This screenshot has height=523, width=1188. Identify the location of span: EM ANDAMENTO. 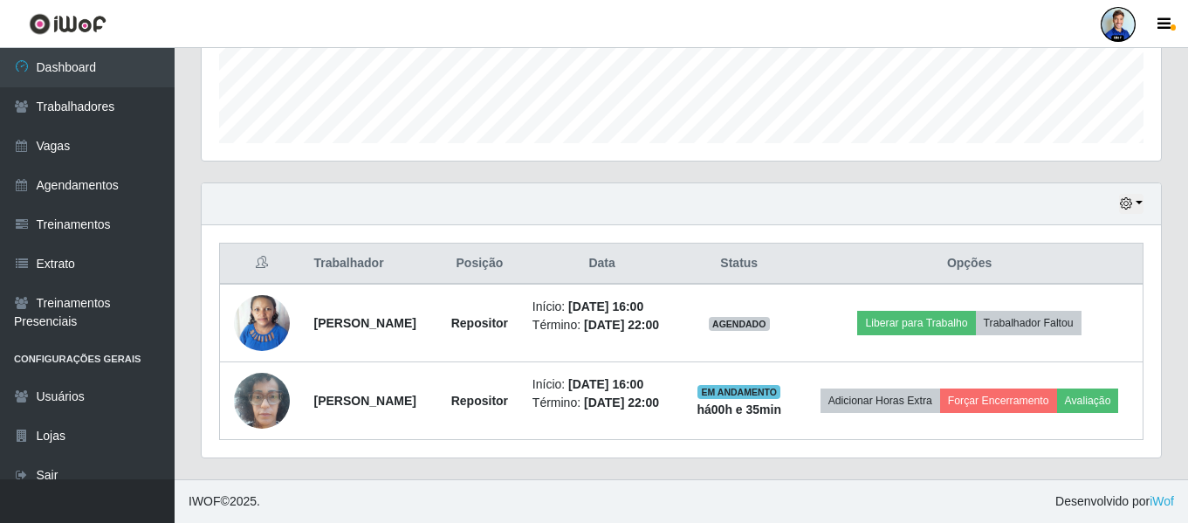
(738, 392).